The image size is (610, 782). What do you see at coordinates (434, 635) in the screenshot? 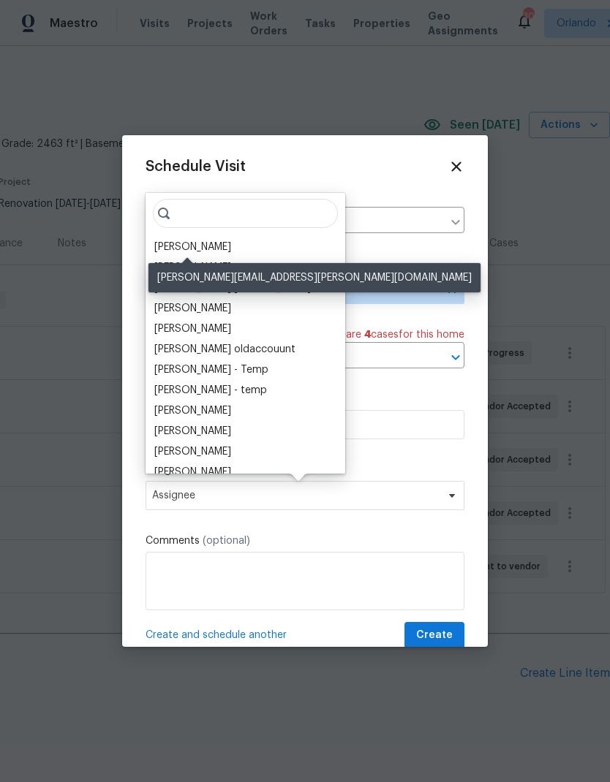
I see `button: Create` at bounding box center [434, 635].